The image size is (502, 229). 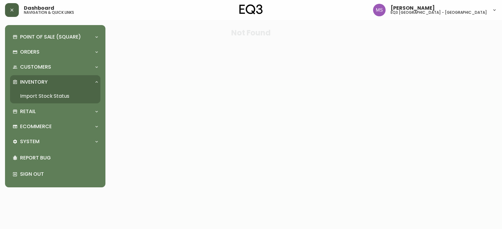 What do you see at coordinates (55, 127) in the screenshot?
I see `div: Ecommerce` at bounding box center [55, 127].